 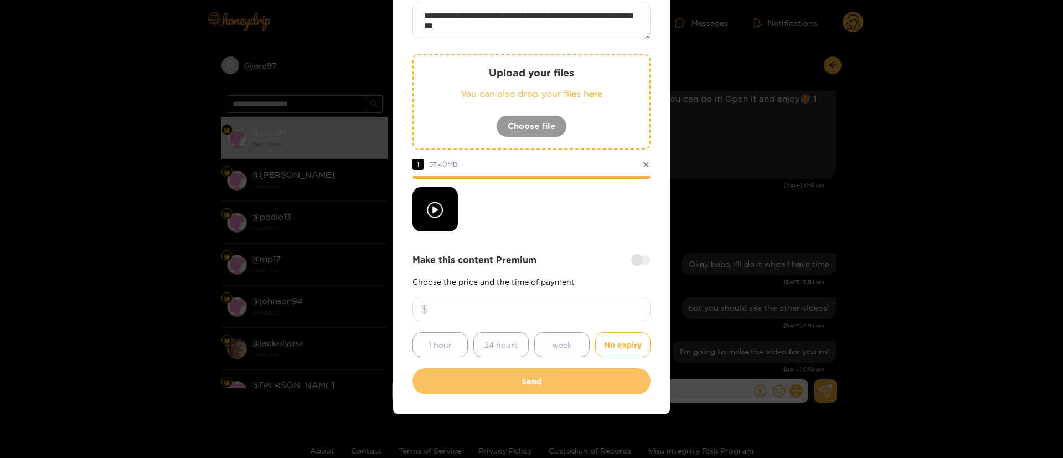 What do you see at coordinates (475, 260) in the screenshot?
I see `strong: Make this content Premium` at bounding box center [475, 260].